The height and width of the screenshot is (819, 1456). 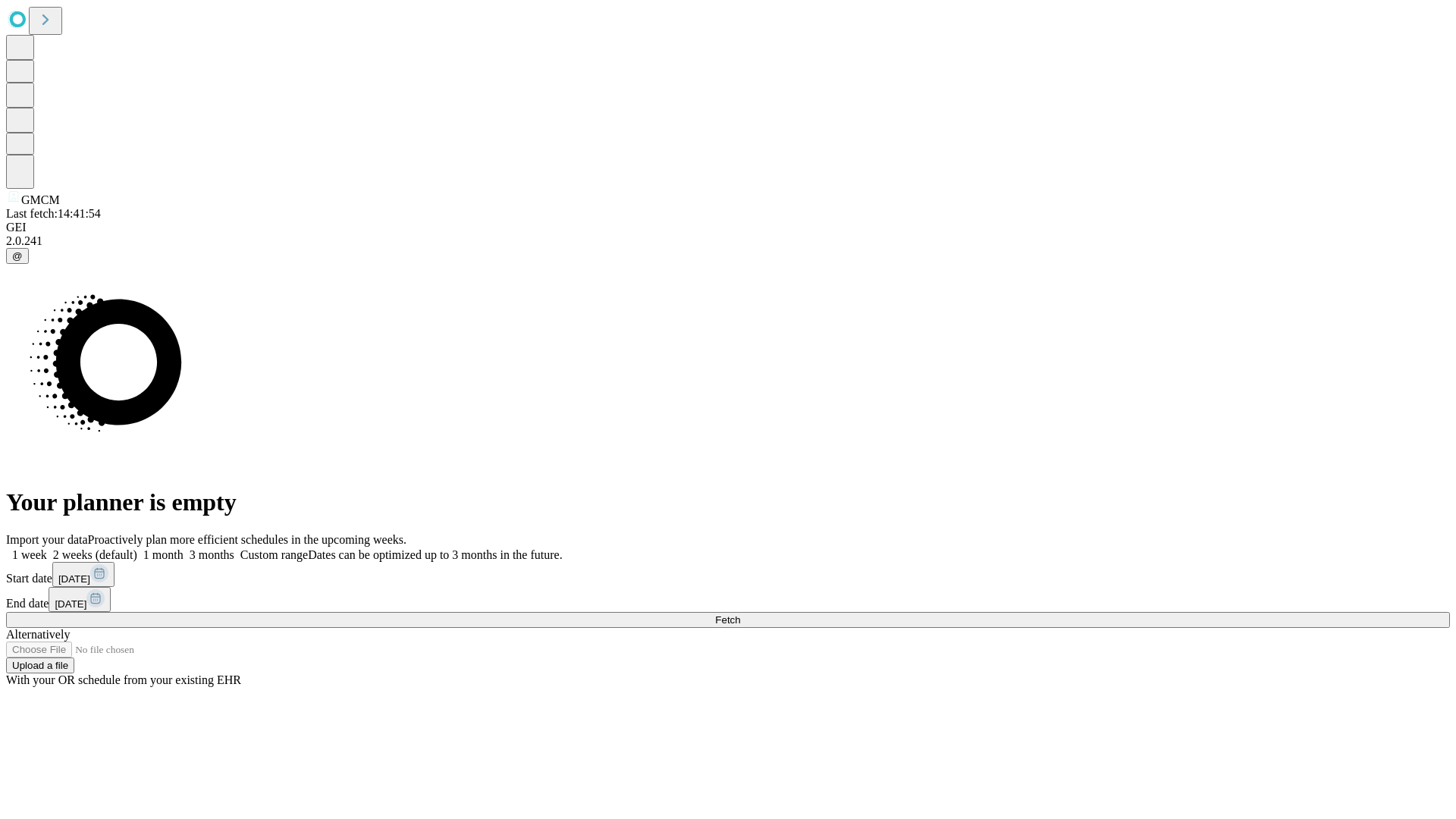 I want to click on div: Start date, so click(x=728, y=574).